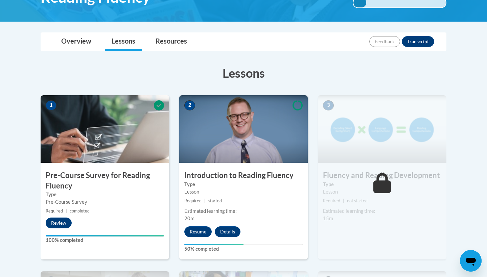  Describe the element at coordinates (76, 42) in the screenshot. I see `a: Overview` at that location.